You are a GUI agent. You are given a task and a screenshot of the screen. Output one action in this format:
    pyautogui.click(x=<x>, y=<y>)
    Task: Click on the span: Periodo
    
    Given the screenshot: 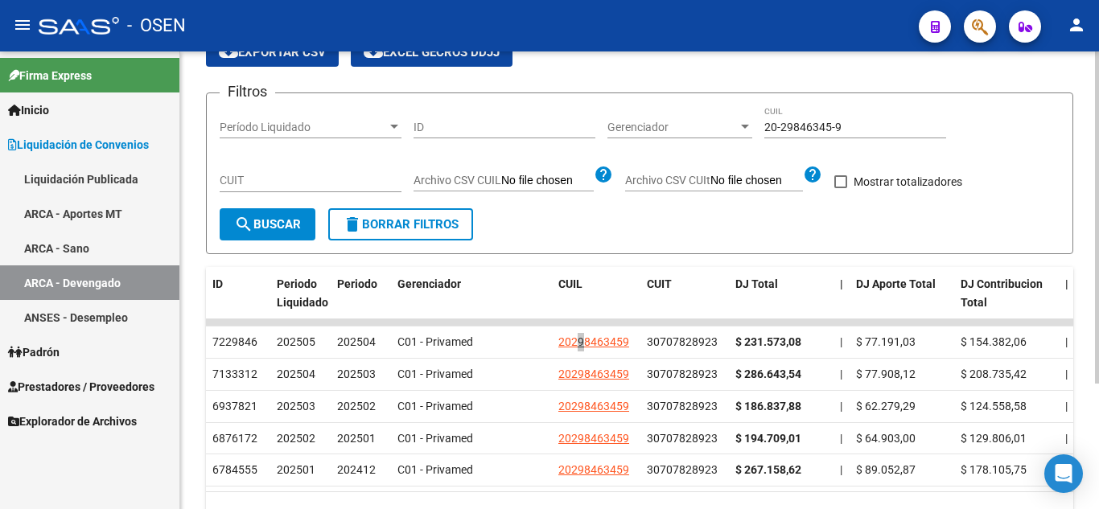 What is the action you would take?
    pyautogui.click(x=357, y=284)
    